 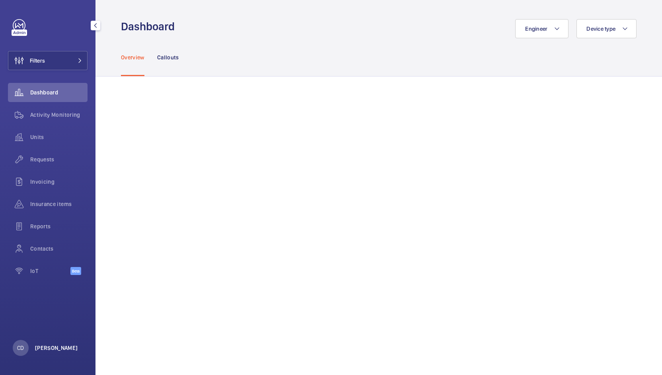 What do you see at coordinates (59, 226) in the screenshot?
I see `span: Reports` at bounding box center [59, 226].